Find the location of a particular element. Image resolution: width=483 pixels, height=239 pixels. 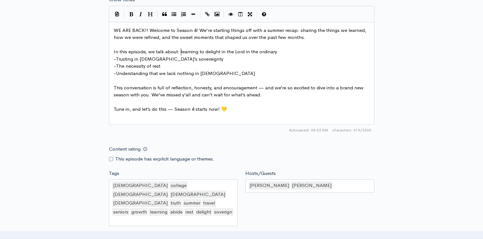

button: Create Link is located at coordinates (207, 14).